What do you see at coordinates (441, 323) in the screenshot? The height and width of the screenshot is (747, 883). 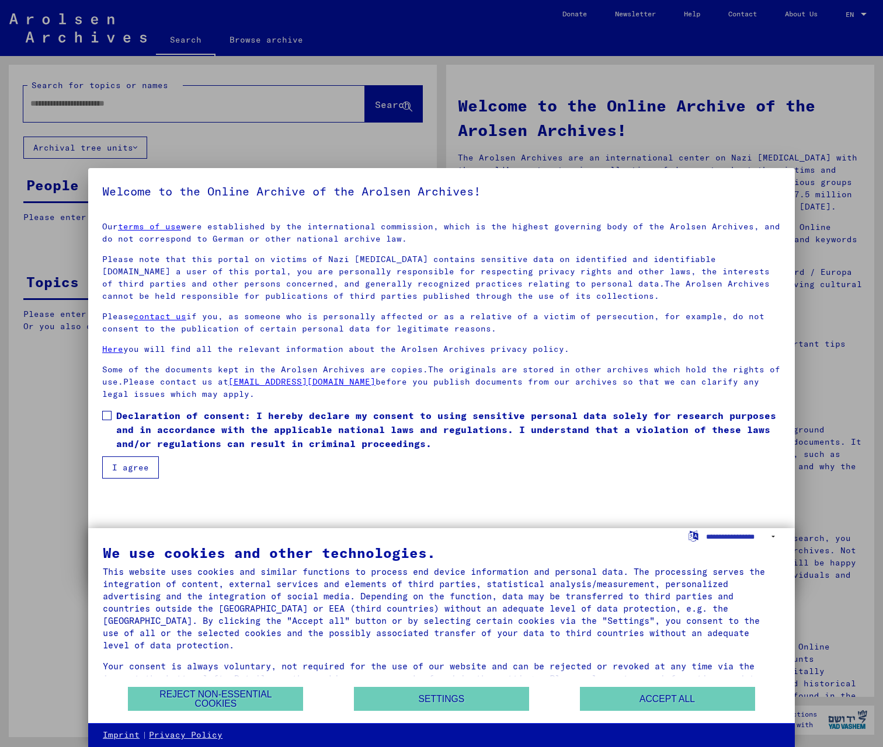 I see `p: Please if you, as someone who is personally affected or as a relative of a victim of persecution,...` at bounding box center [441, 323].